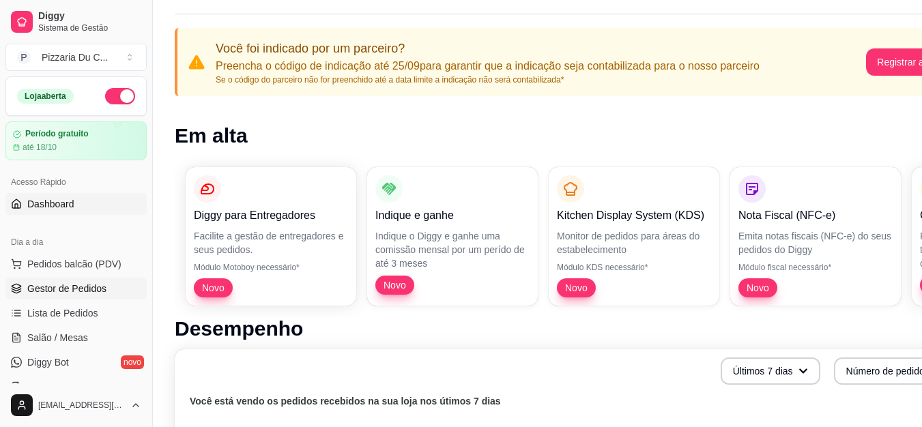  What do you see at coordinates (76, 204) in the screenshot?
I see `a: Dashboard` at bounding box center [76, 204].